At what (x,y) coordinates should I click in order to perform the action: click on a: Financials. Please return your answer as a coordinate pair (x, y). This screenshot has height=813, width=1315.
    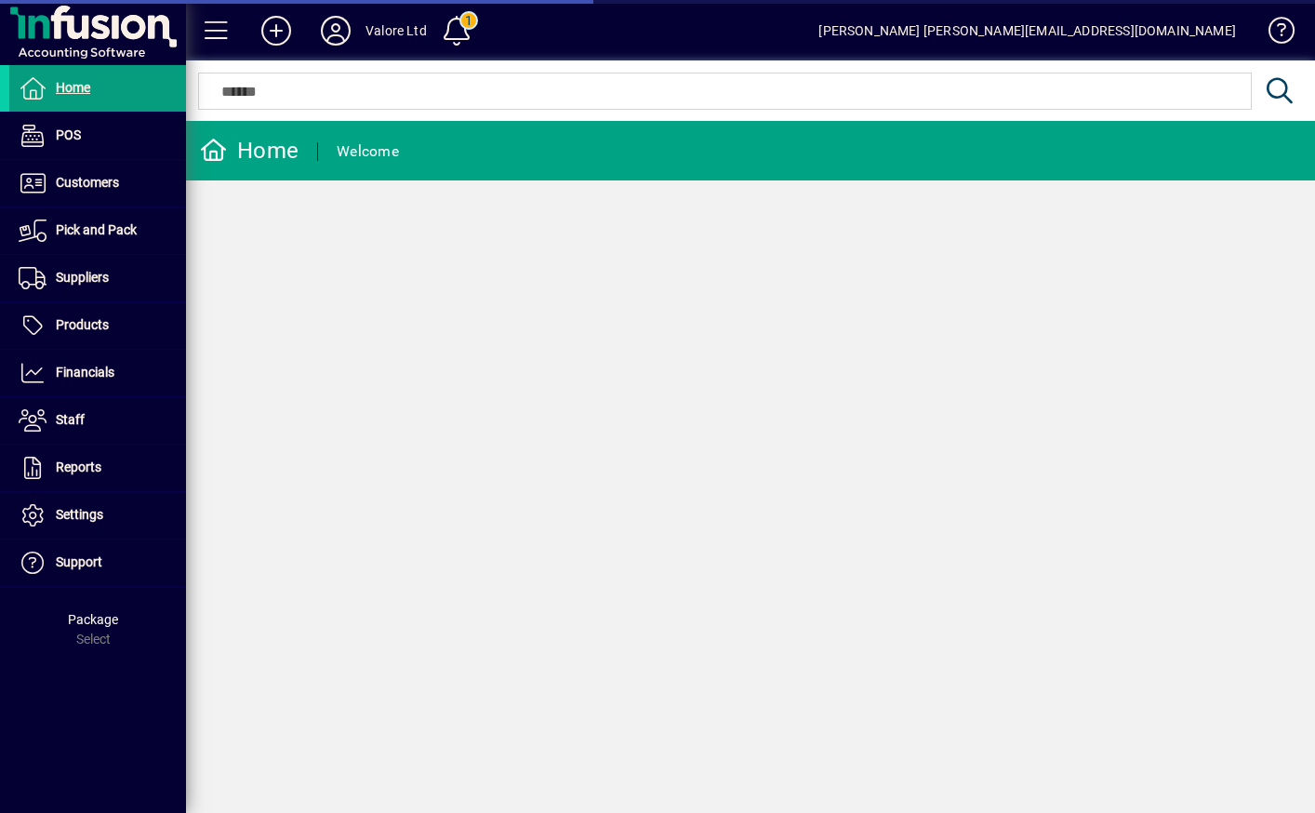
    Looking at the image, I should click on (98, 373).